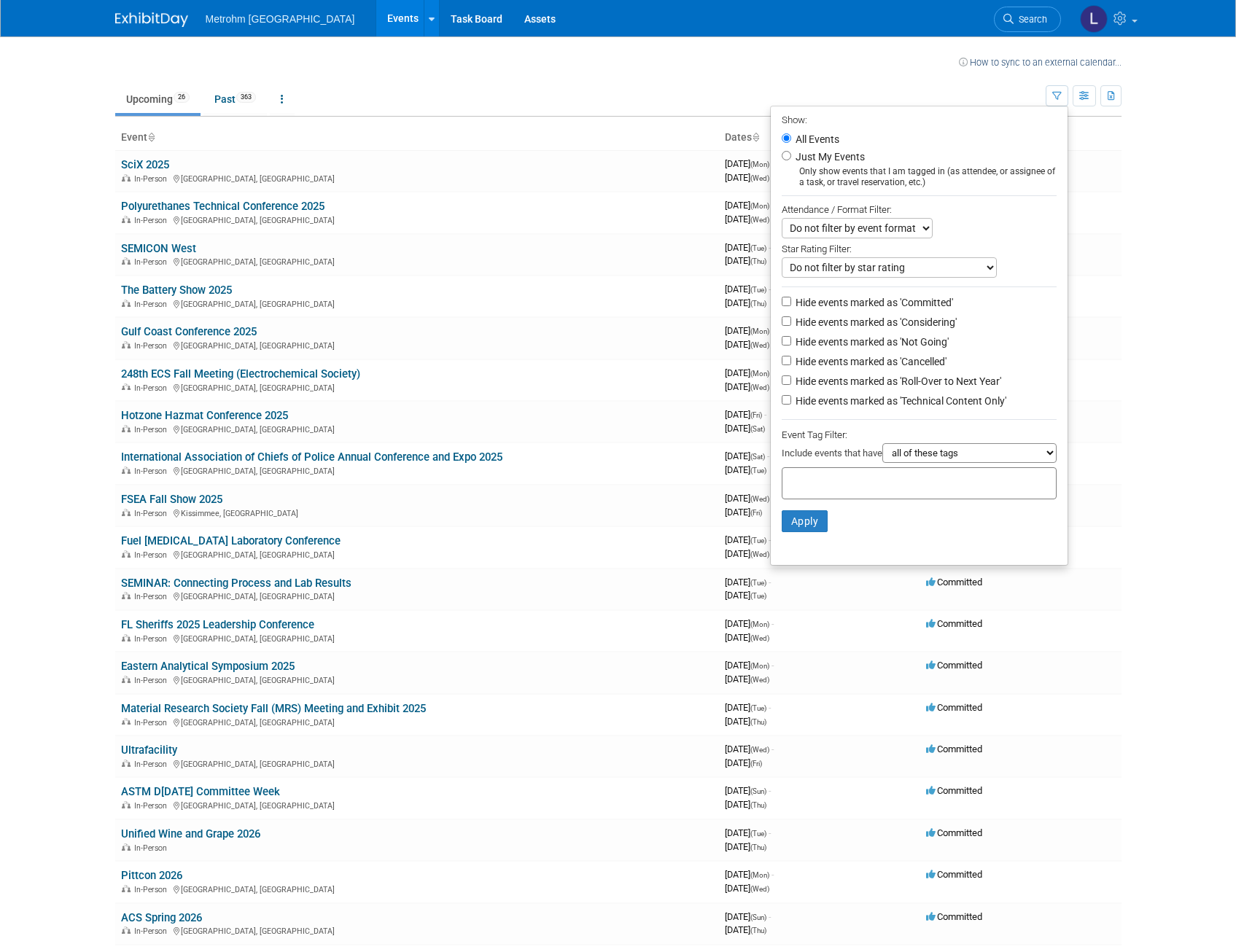 The image size is (1236, 952). Describe the element at coordinates (919, 248) in the screenshot. I see `div: Star Rating Filter:` at that location.